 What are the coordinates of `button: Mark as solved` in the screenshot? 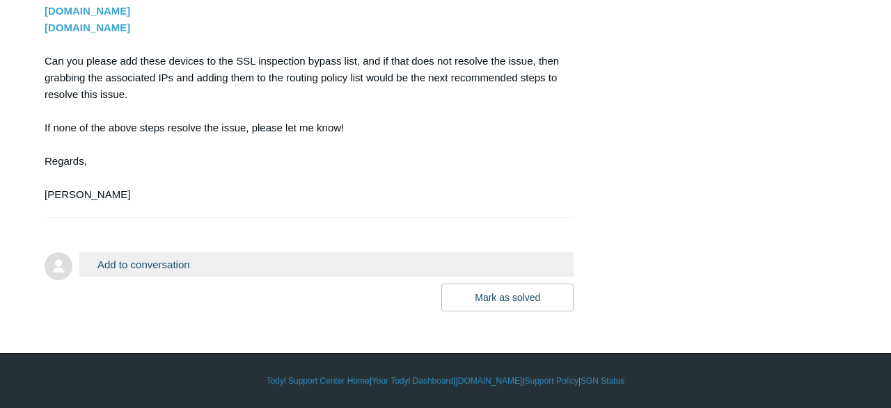 It's located at (507, 298).